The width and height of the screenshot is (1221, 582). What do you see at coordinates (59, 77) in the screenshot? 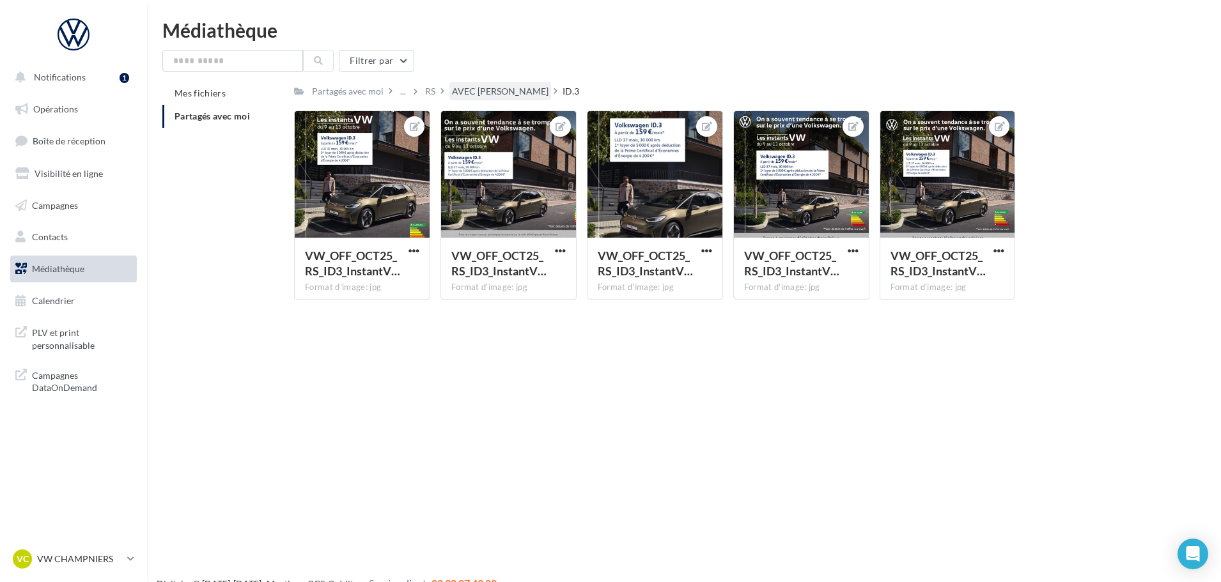
I see `span: Notifications` at bounding box center [59, 77].